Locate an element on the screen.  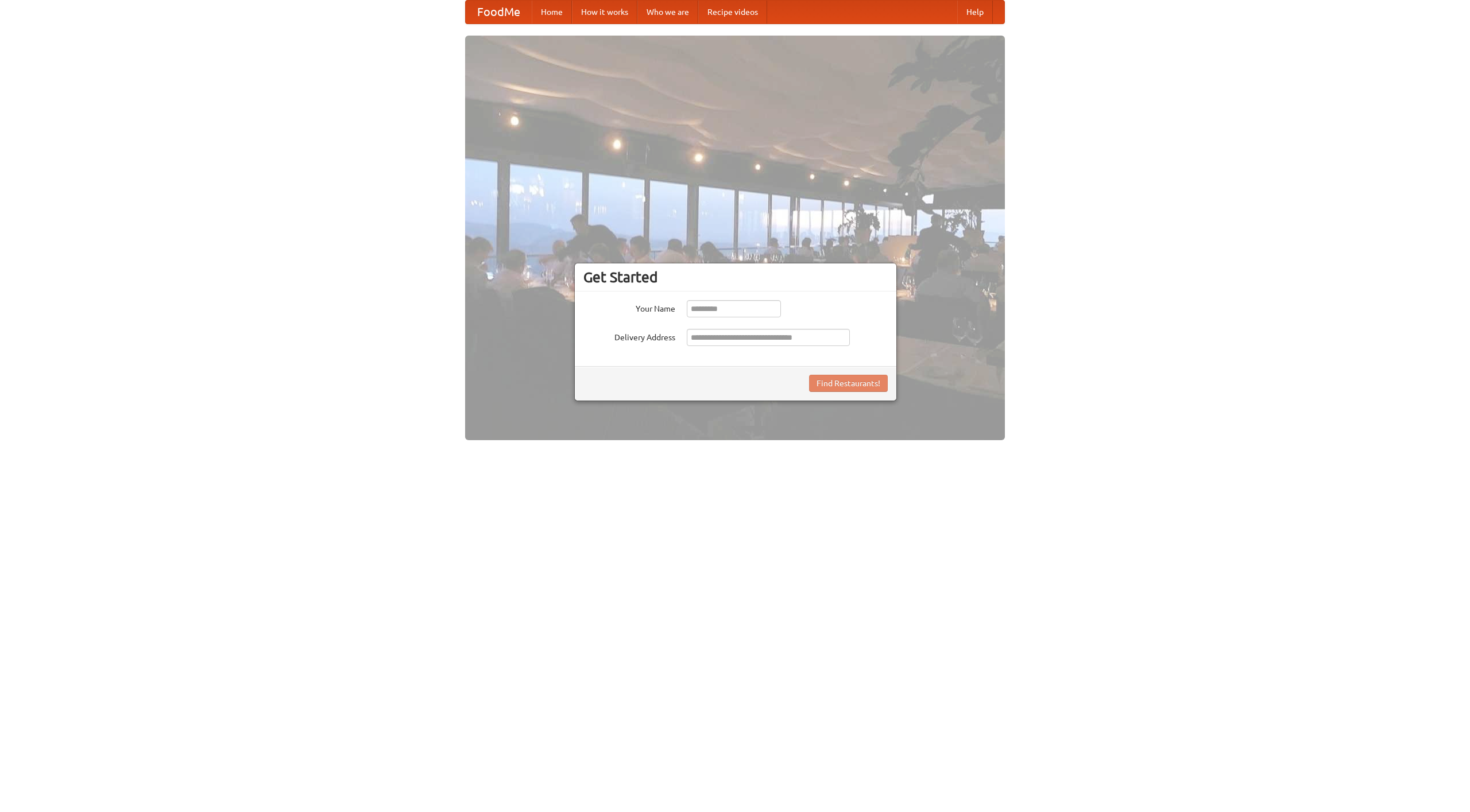
a: How it works is located at coordinates (605, 12).